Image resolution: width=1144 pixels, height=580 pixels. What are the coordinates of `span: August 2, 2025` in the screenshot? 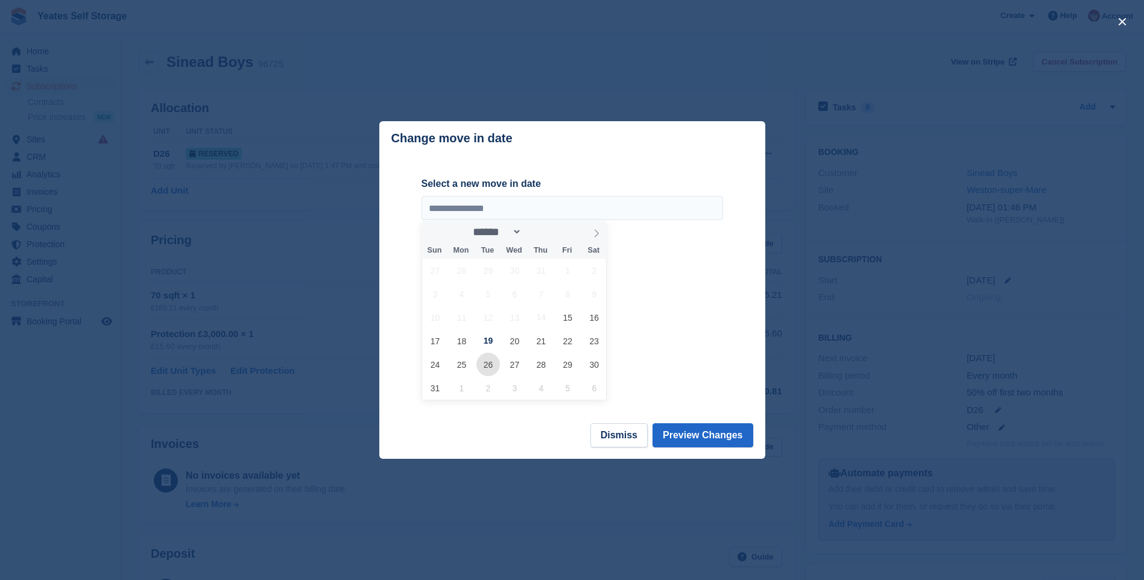 It's located at (594, 270).